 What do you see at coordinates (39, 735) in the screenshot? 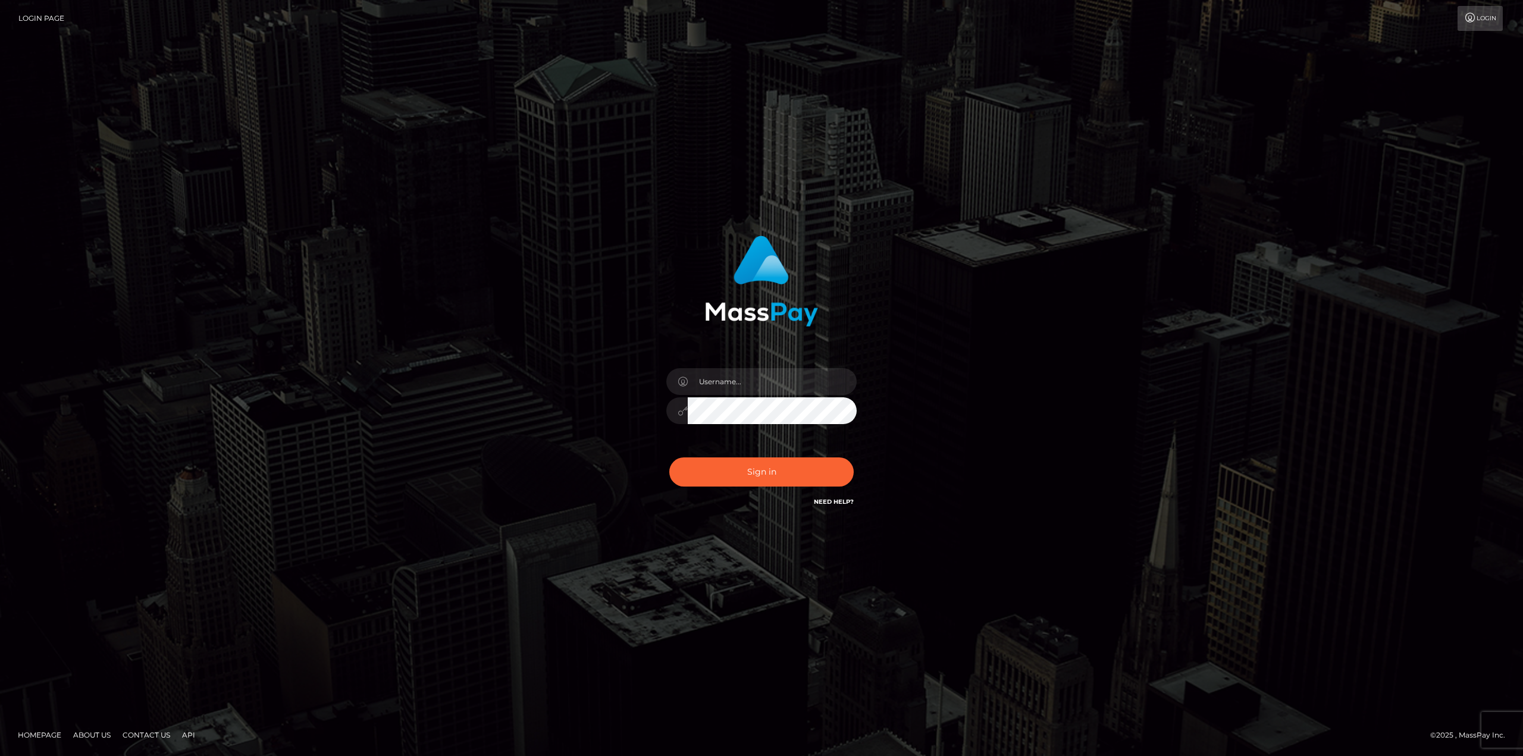
I see `a: Homepage` at bounding box center [39, 735].